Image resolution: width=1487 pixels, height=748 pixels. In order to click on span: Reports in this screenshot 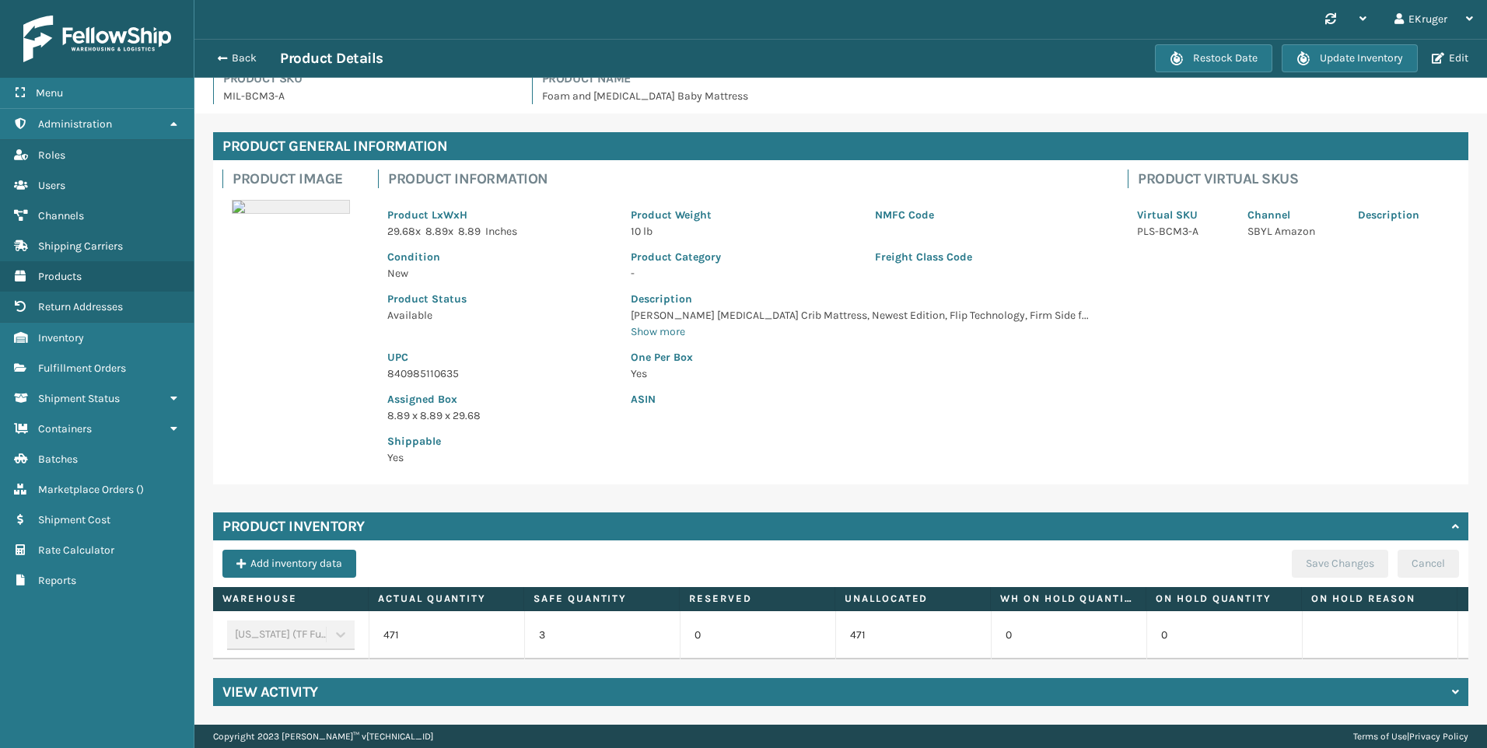, I will do `click(57, 580)`.